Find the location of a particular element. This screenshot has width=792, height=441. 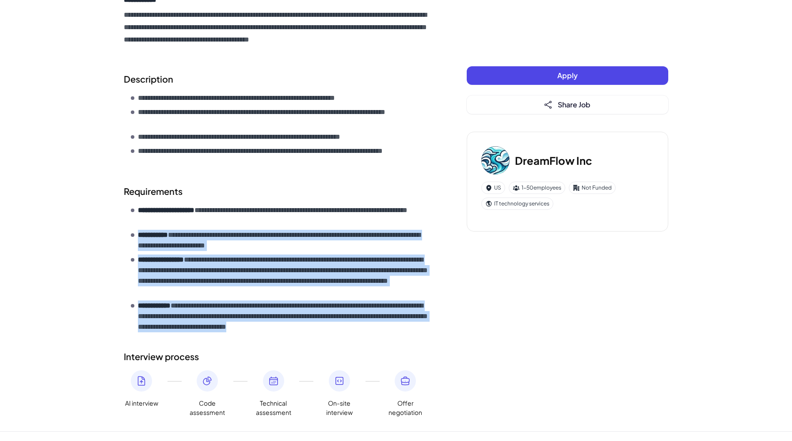

button: Share Job is located at coordinates (568, 105).